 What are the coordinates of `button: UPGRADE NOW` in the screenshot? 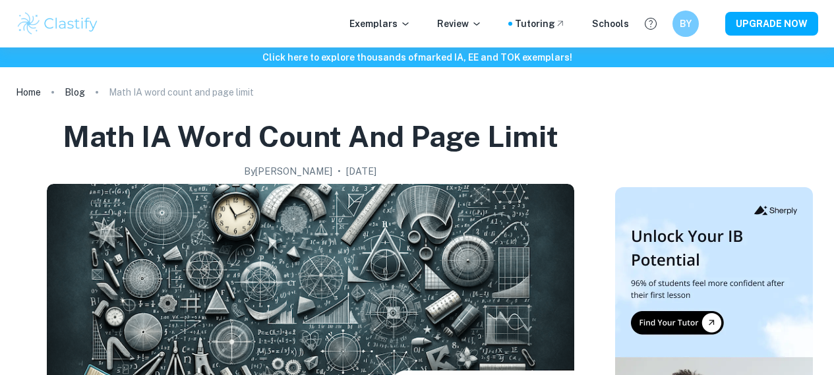 It's located at (771, 24).